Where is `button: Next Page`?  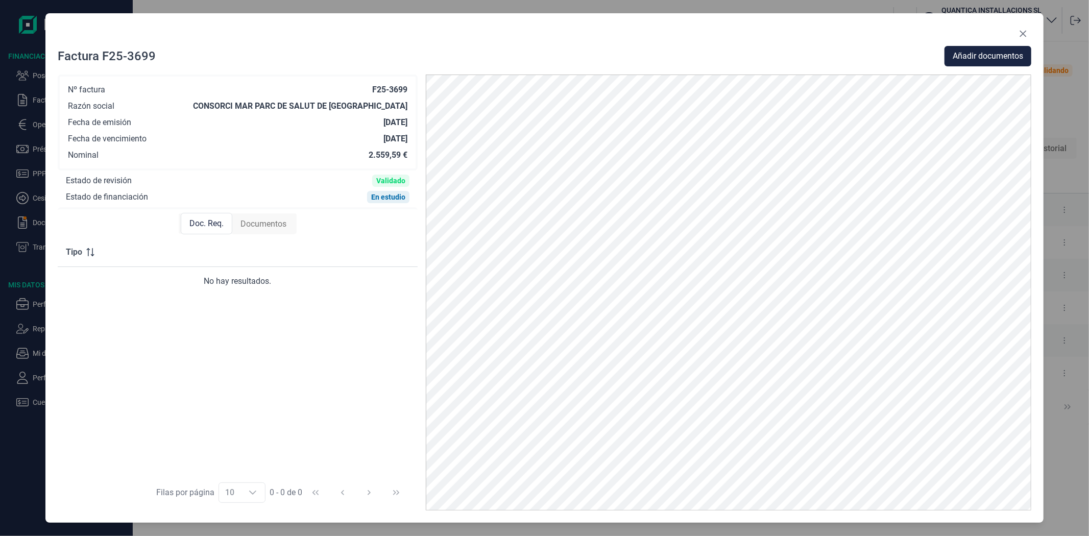 button: Next Page is located at coordinates (369, 493).